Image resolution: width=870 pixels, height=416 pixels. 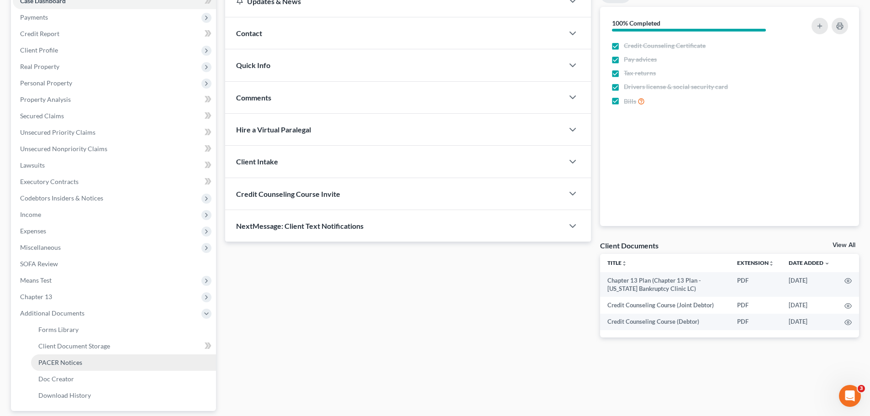 What do you see at coordinates (40, 66) in the screenshot?
I see `span: Real Property` at bounding box center [40, 66].